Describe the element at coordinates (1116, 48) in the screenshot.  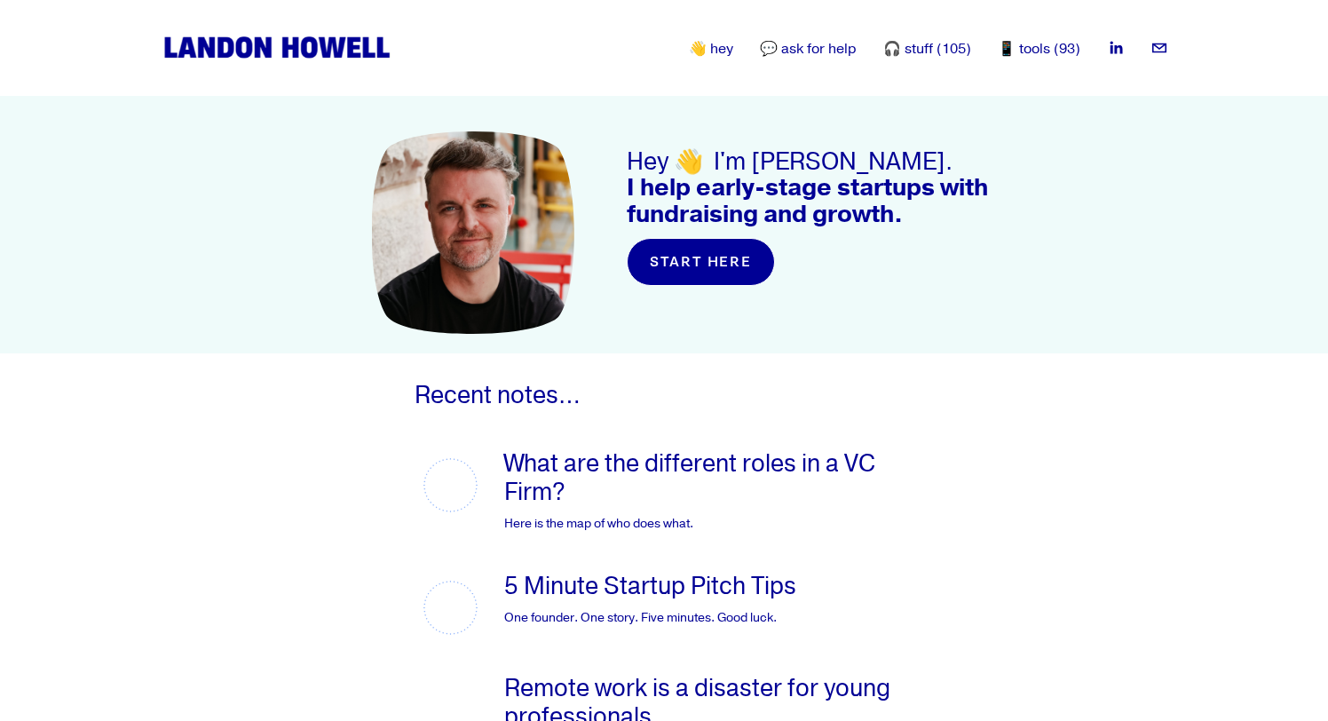
I see `a: LinkedIn` at that location.